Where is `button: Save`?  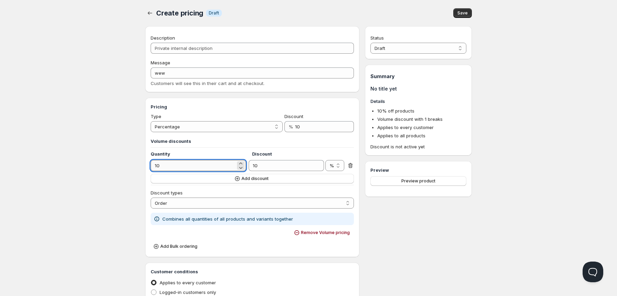 button: Save is located at coordinates (463, 13).